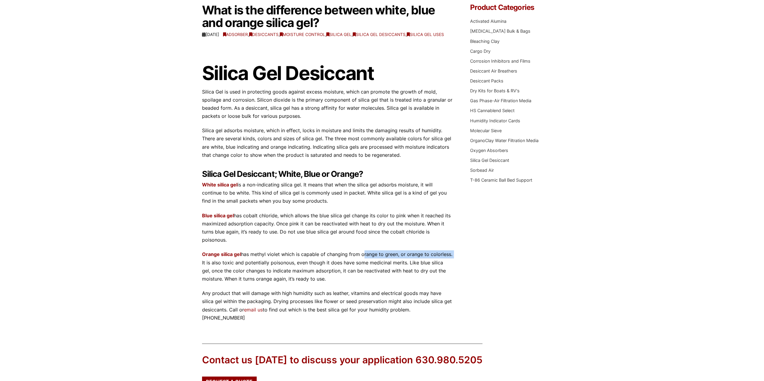  What do you see at coordinates (327, 104) in the screenshot?
I see `p: Silica Gel is used in protecting goods against excess moisture, which can promote the growth of m...` at bounding box center [327, 104].